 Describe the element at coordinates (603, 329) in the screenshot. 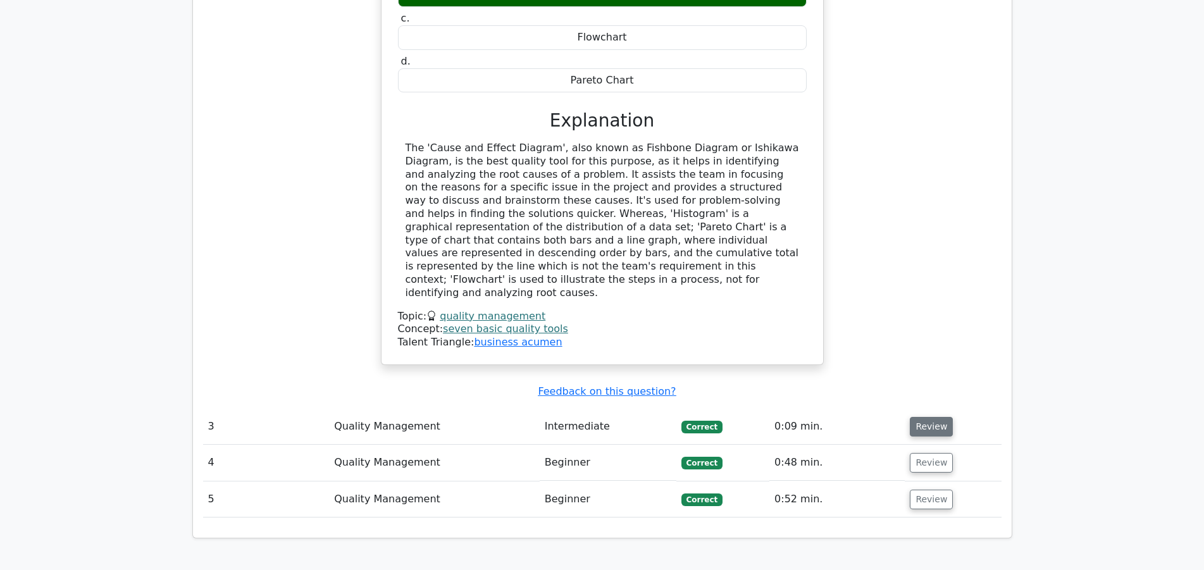

I see `div: Concept:` at that location.